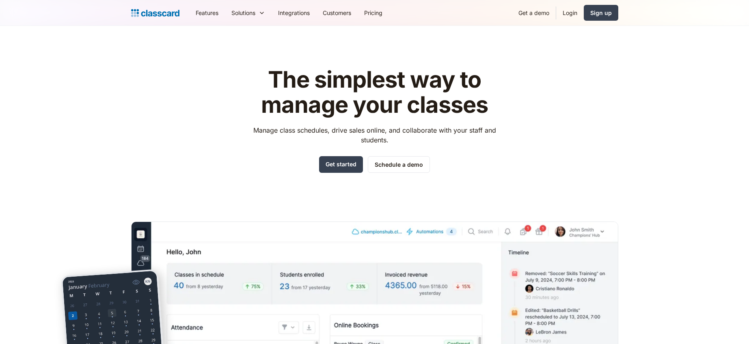  I want to click on a: Schedule a demo, so click(398, 164).